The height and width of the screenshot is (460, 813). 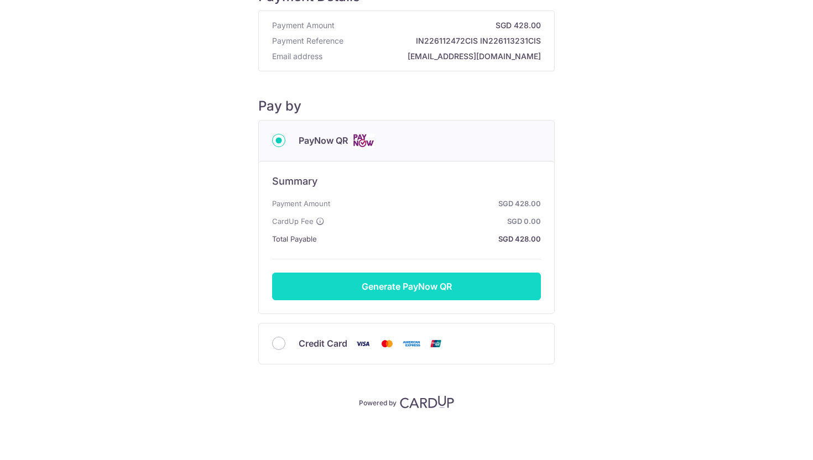 What do you see at coordinates (308, 41) in the screenshot?
I see `span: Payment Reference` at bounding box center [308, 41].